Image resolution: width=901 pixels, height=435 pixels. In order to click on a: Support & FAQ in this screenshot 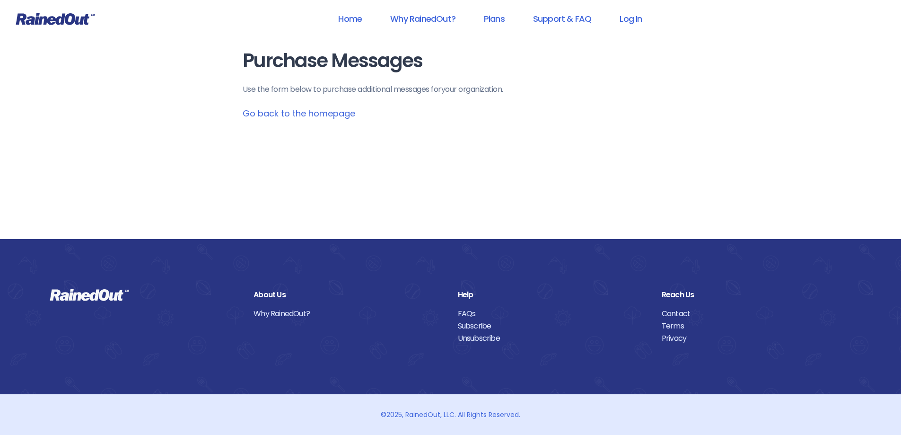, I will do `click(562, 18)`.